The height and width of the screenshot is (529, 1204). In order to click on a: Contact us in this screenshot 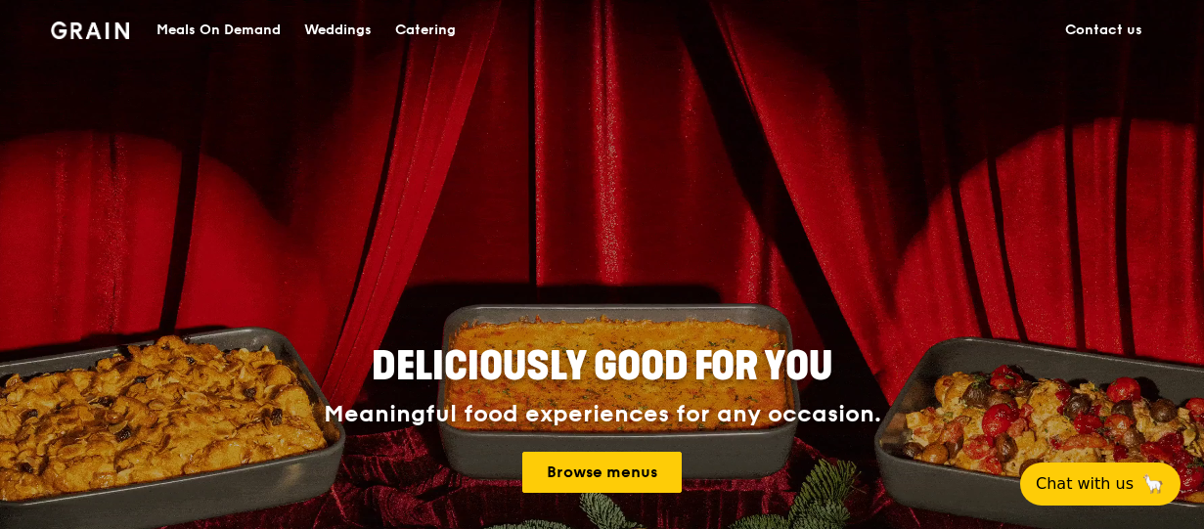, I will do `click(1104, 30)`.